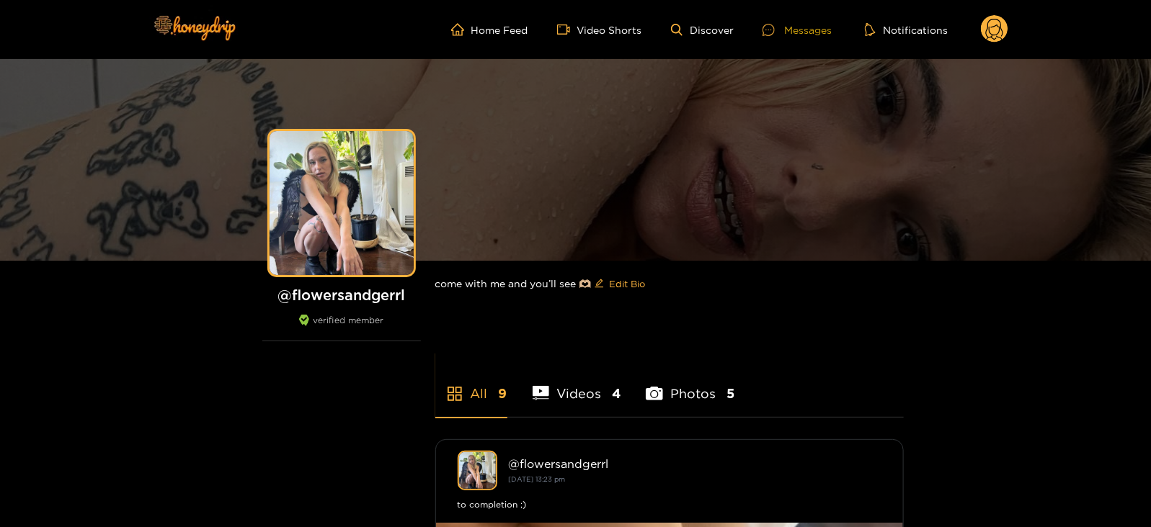 This screenshot has width=1151, height=527. I want to click on a: Video Shorts, so click(599, 30).